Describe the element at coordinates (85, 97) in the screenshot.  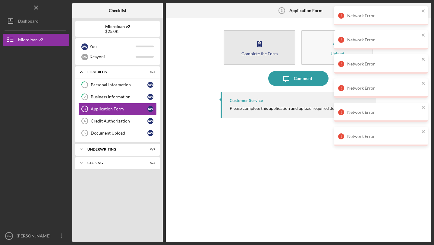
I see `tspan: 2` at that location.